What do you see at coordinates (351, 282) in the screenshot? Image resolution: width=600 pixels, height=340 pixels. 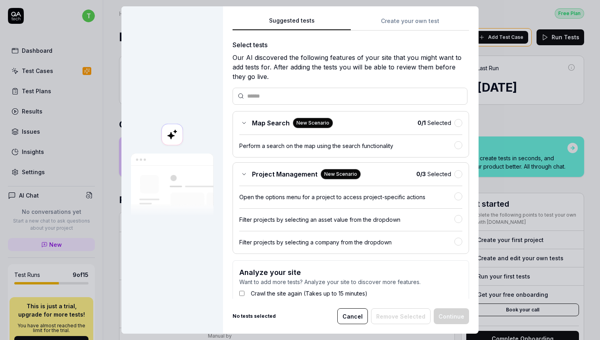 I see `p: Want to add more tests? Analyze your site to discover more features.` at bounding box center [351, 282].